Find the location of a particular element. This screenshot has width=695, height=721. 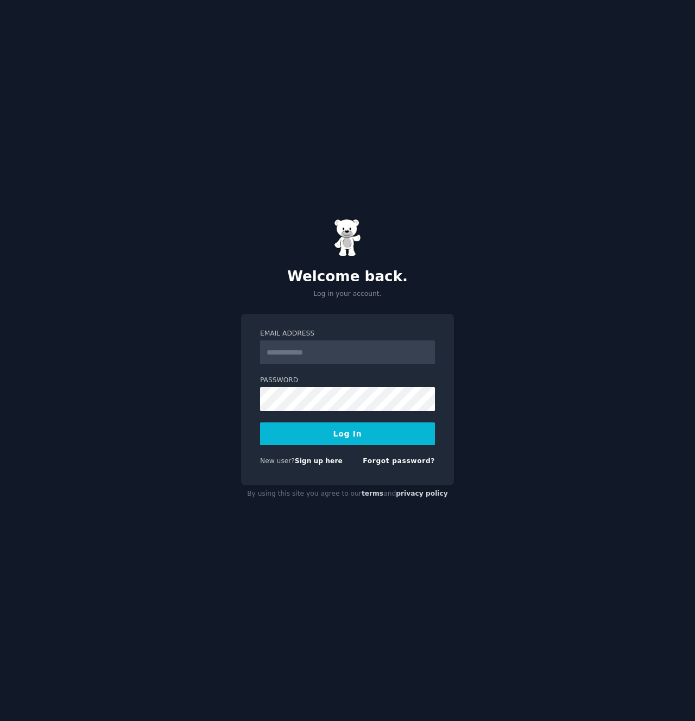

a: privacy policy is located at coordinates (422, 493).